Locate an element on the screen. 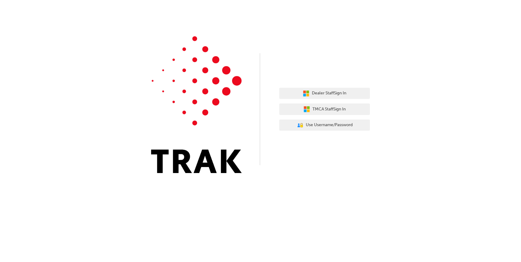 This screenshot has width=521, height=262. button: TMCA StaffSign In is located at coordinates (325, 109).